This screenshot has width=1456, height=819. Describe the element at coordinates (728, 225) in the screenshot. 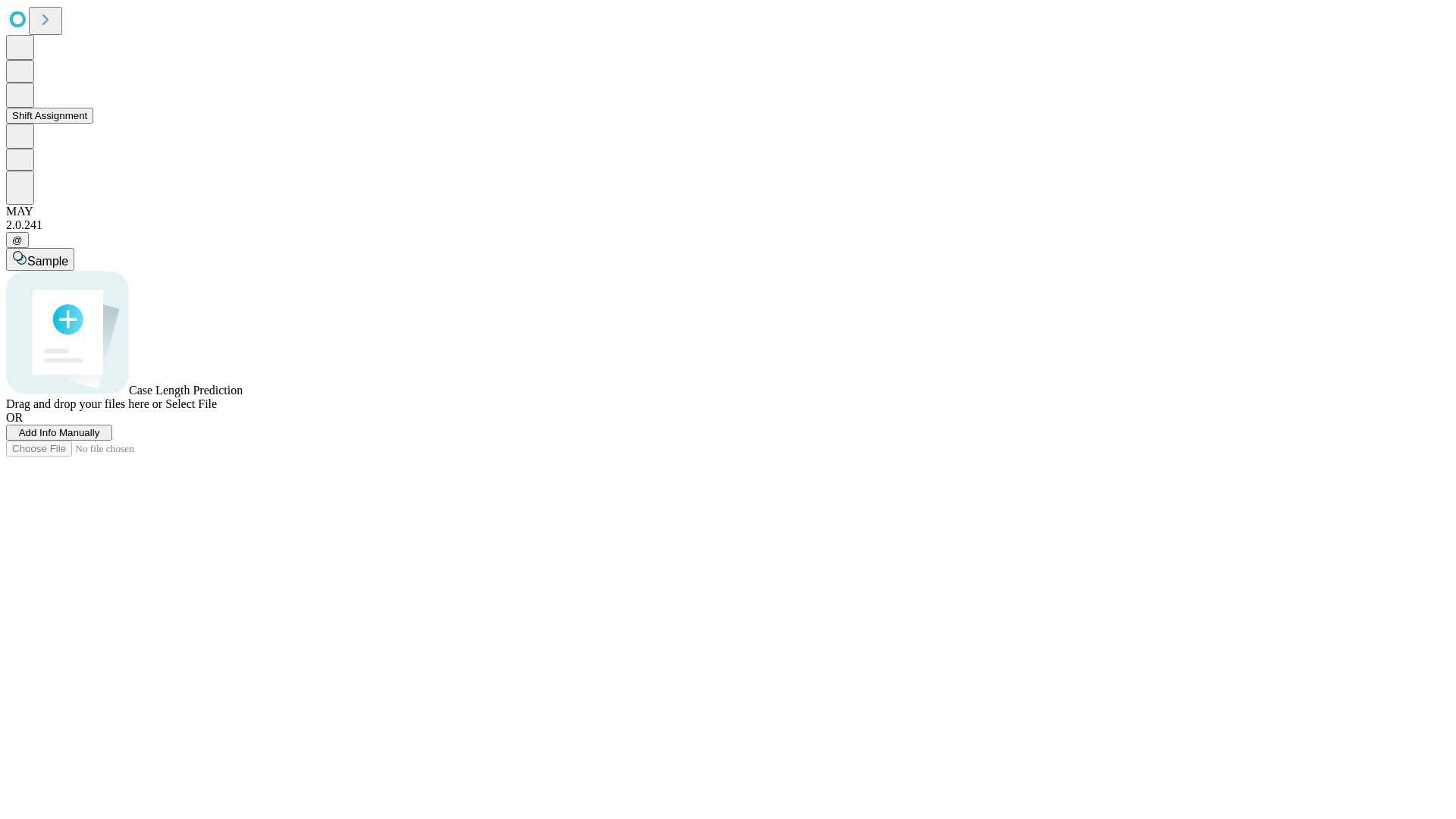

I see `div: 2.0.241` at that location.